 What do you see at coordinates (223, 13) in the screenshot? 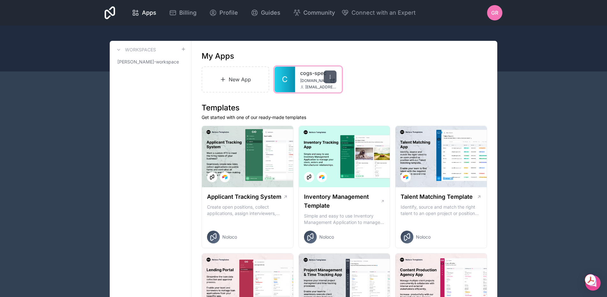
I see `a: Profile` at bounding box center [223, 13].